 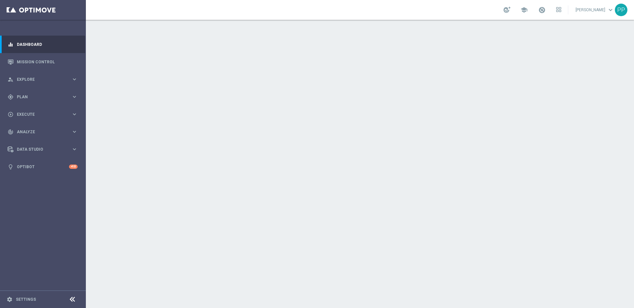 What do you see at coordinates (43, 167) in the screenshot?
I see `div: Optibot` at bounding box center [43, 167].